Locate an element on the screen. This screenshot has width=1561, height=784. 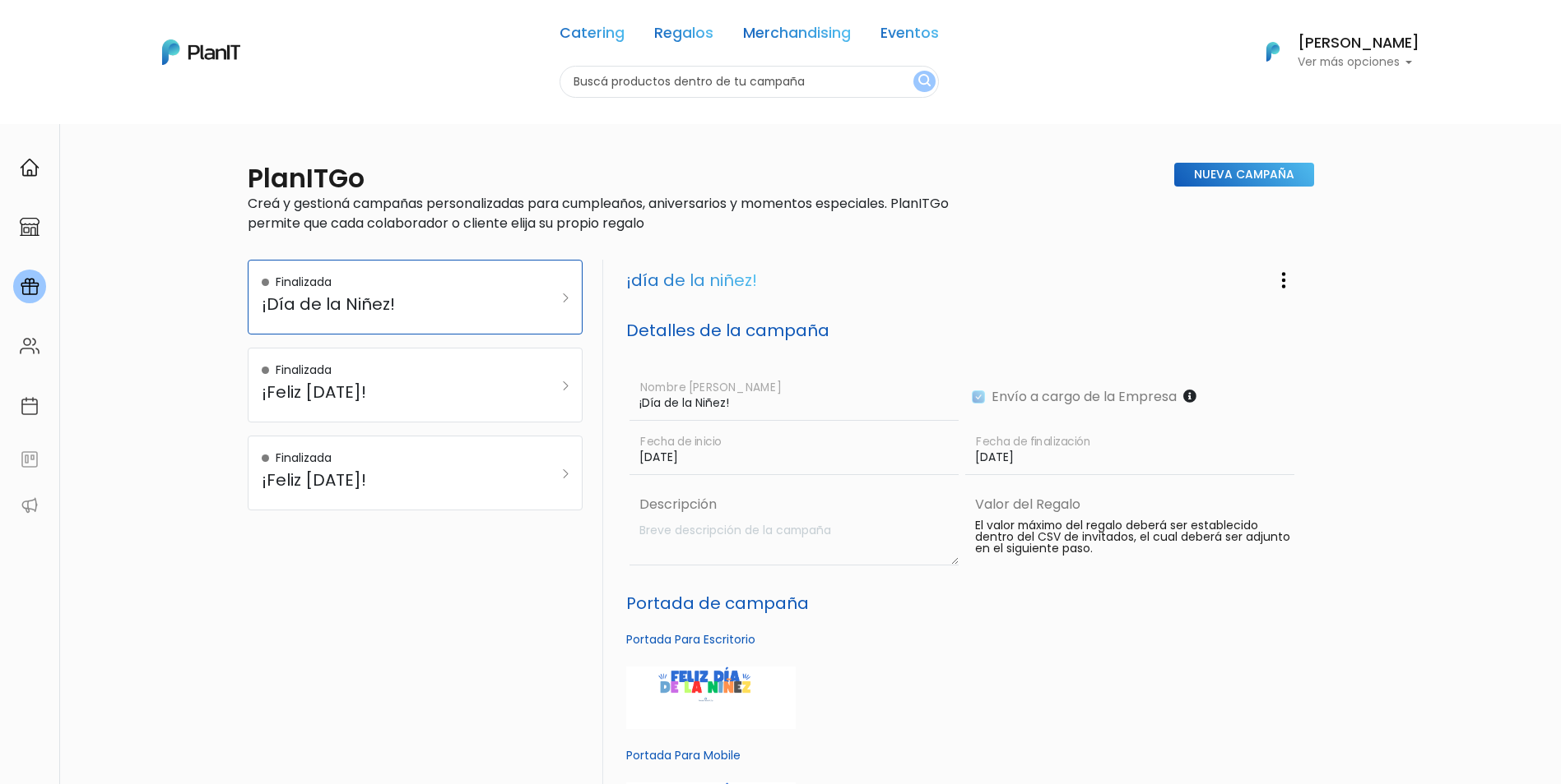
a: Finalizada ¡Día de la Niñez! is located at coordinates (415, 297).